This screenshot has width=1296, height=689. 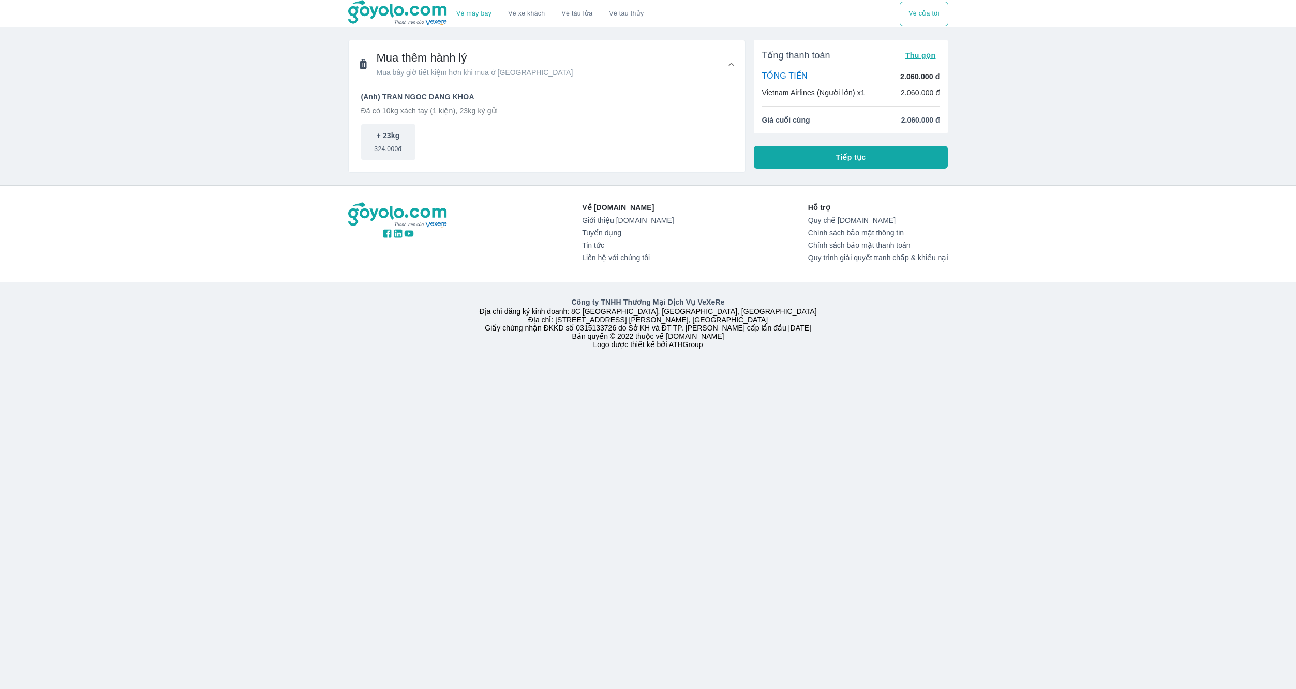 I want to click on p: Hỗ trợ, so click(x=878, y=207).